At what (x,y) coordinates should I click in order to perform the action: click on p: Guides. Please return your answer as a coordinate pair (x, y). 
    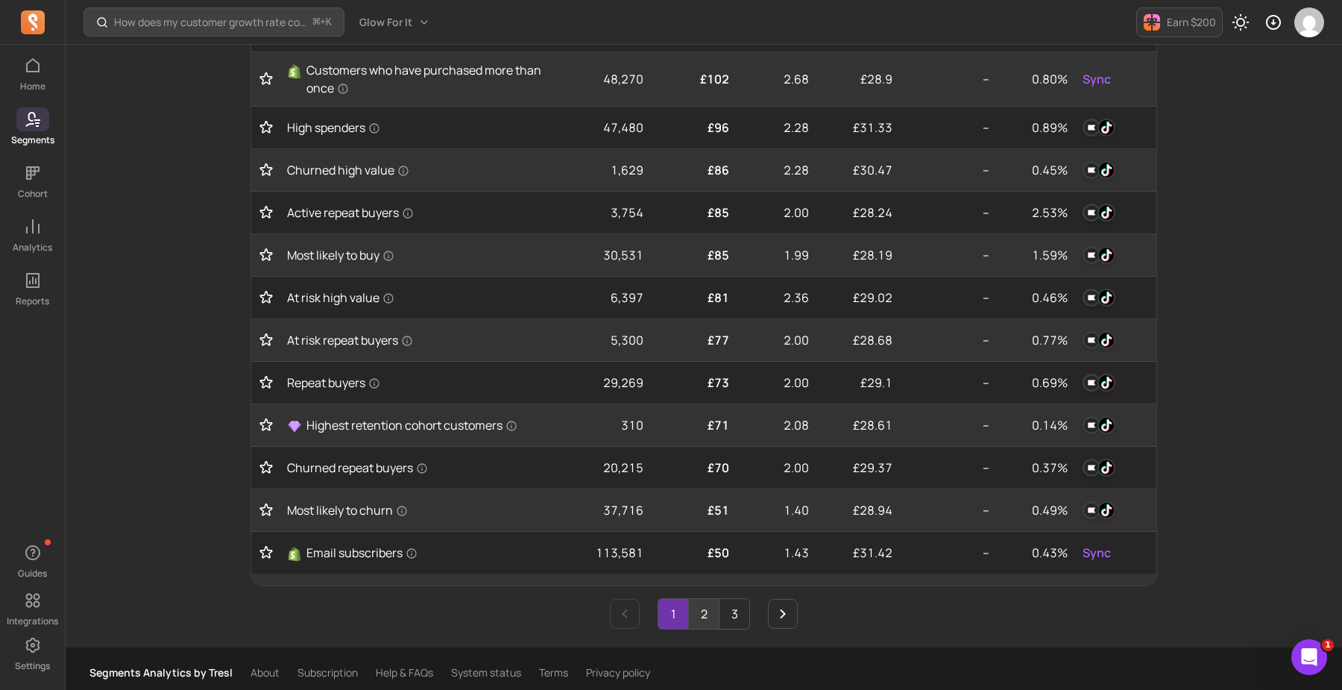
    Looking at the image, I should click on (32, 574).